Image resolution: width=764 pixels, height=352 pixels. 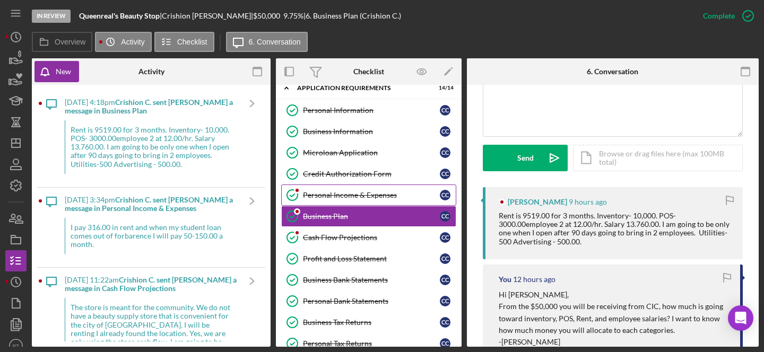 What do you see at coordinates (266, 15) in the screenshot?
I see `span: $50,000` at bounding box center [266, 15].